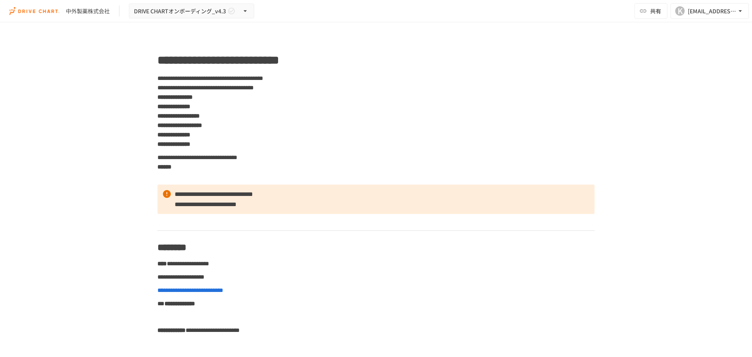  What do you see at coordinates (680, 11) in the screenshot?
I see `div: K` at bounding box center [680, 11].